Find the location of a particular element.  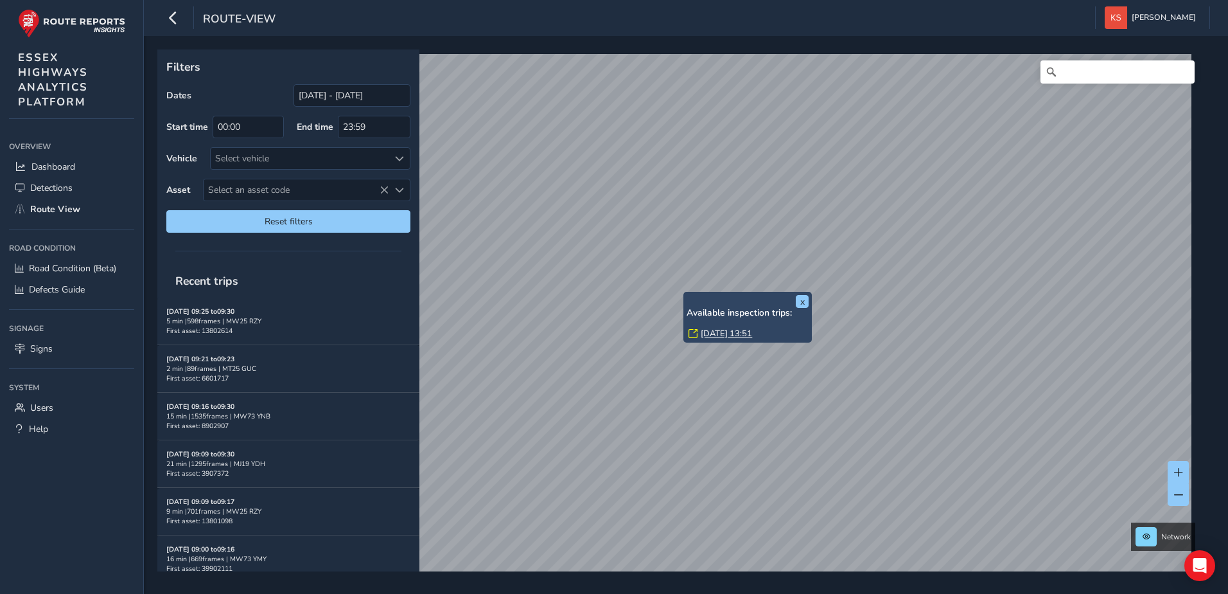

span: route-view is located at coordinates (239, 20).